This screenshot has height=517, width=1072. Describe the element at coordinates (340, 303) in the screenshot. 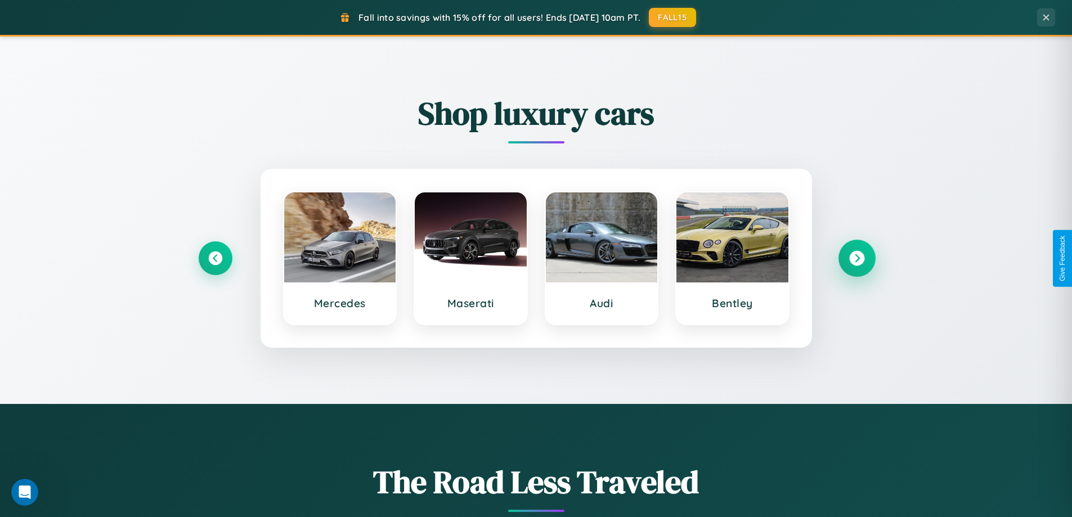

I see `h3: Mercedes` at that location.